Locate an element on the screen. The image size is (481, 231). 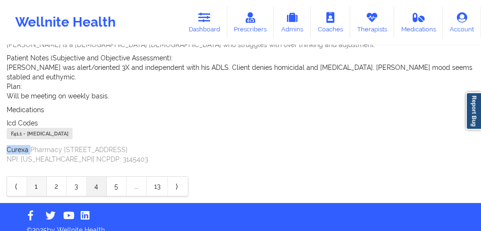
a: Admins is located at coordinates (292, 22).